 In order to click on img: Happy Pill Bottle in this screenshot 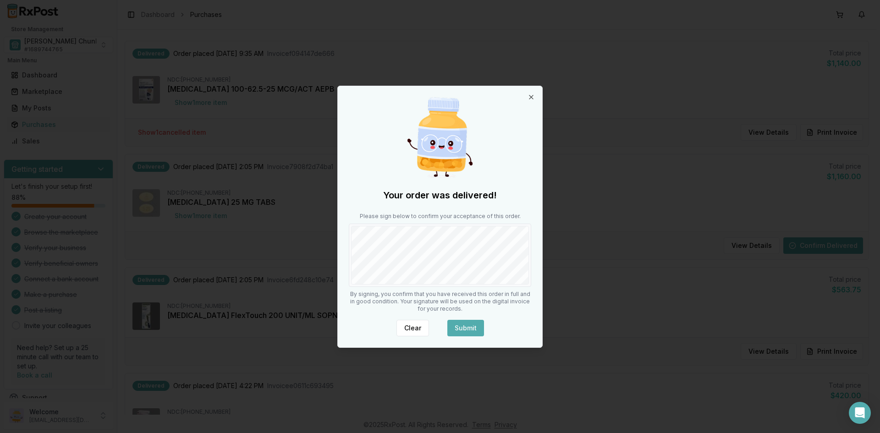, I will do `click(440, 138)`.